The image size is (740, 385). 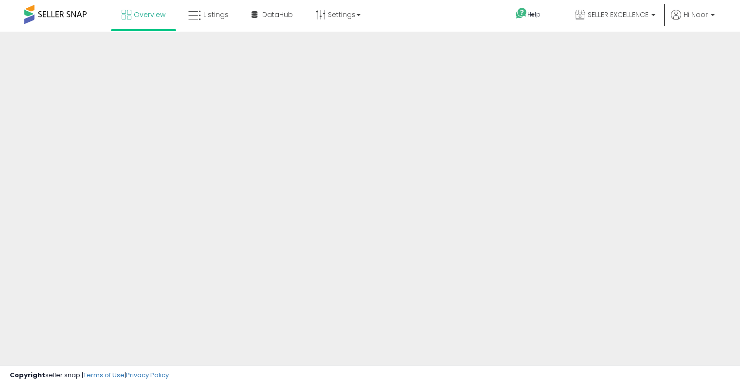 I want to click on span: SELLER EXCELLENCE, so click(x=618, y=15).